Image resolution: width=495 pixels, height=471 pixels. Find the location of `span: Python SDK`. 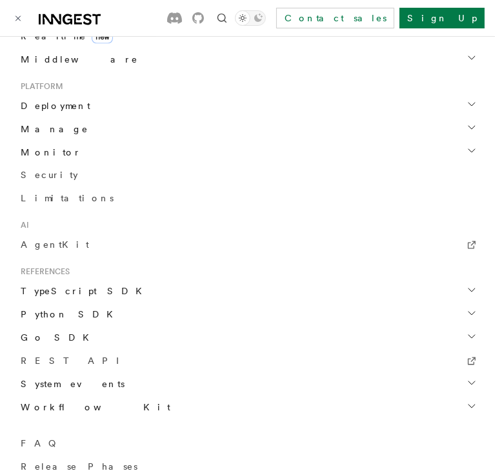

span: Python SDK is located at coordinates (68, 315).